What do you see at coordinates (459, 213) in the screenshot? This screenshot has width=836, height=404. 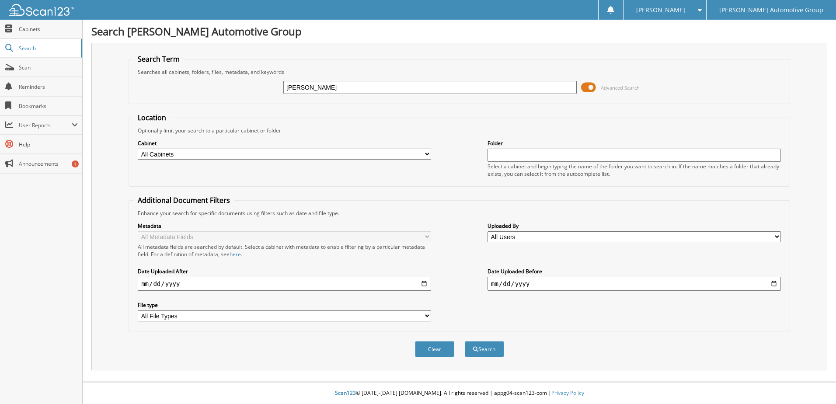 I see `div: Enhance your search for specific documents using filters such as date and file type.` at bounding box center [459, 213].